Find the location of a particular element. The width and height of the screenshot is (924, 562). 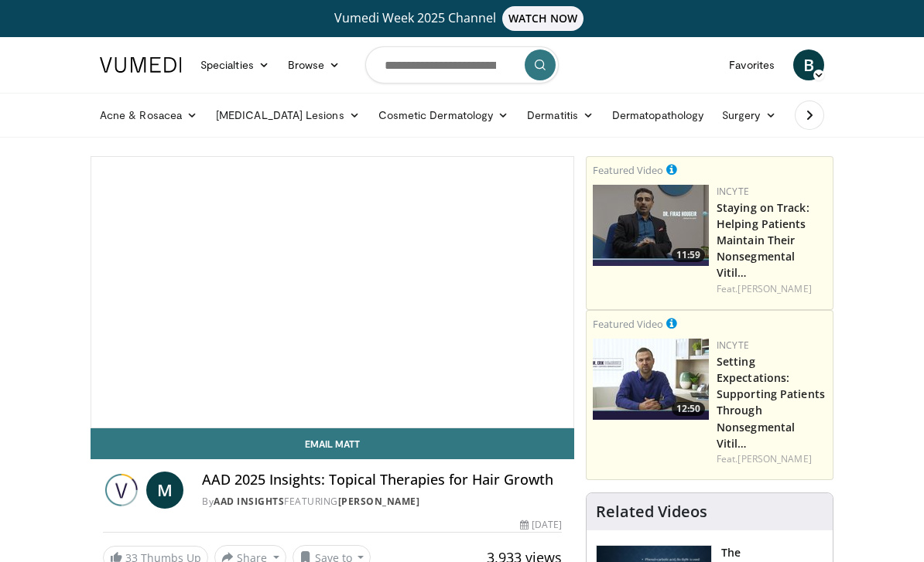

span: WATCH NOW is located at coordinates (543, 19).